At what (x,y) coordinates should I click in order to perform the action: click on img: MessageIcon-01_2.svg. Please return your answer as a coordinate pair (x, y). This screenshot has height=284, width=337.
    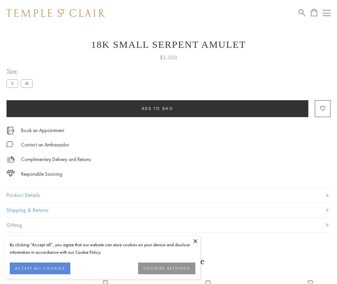
    Looking at the image, I should click on (10, 144).